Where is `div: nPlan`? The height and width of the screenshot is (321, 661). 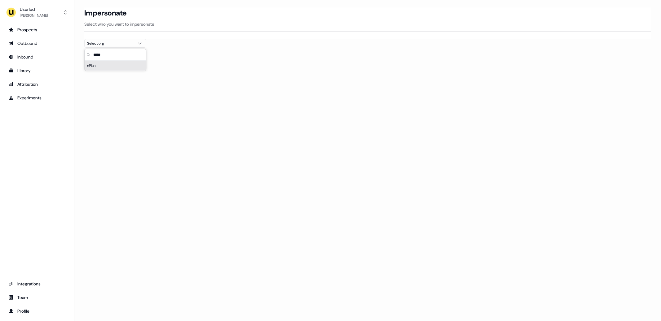
div: nPlan is located at coordinates (115, 66).